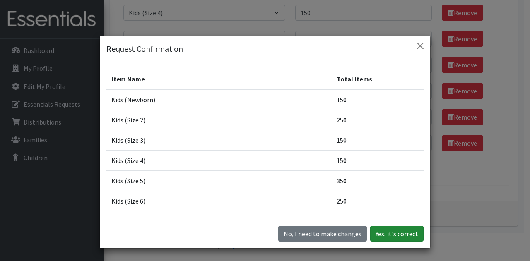  What do you see at coordinates (377, 79) in the screenshot?
I see `th: Total Items` at bounding box center [377, 79].